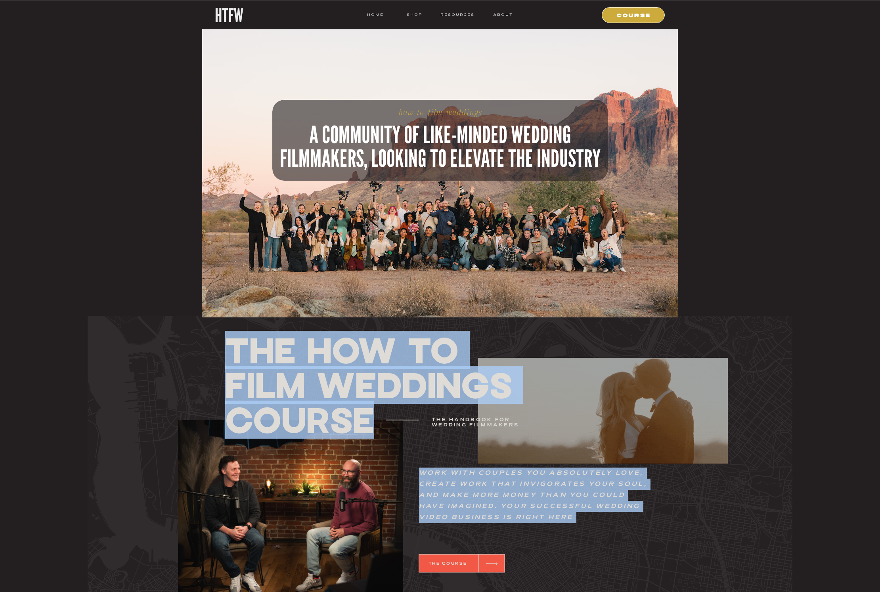 This screenshot has height=592, width=880. What do you see at coordinates (414, 15) in the screenshot?
I see `a: shop` at bounding box center [414, 15].